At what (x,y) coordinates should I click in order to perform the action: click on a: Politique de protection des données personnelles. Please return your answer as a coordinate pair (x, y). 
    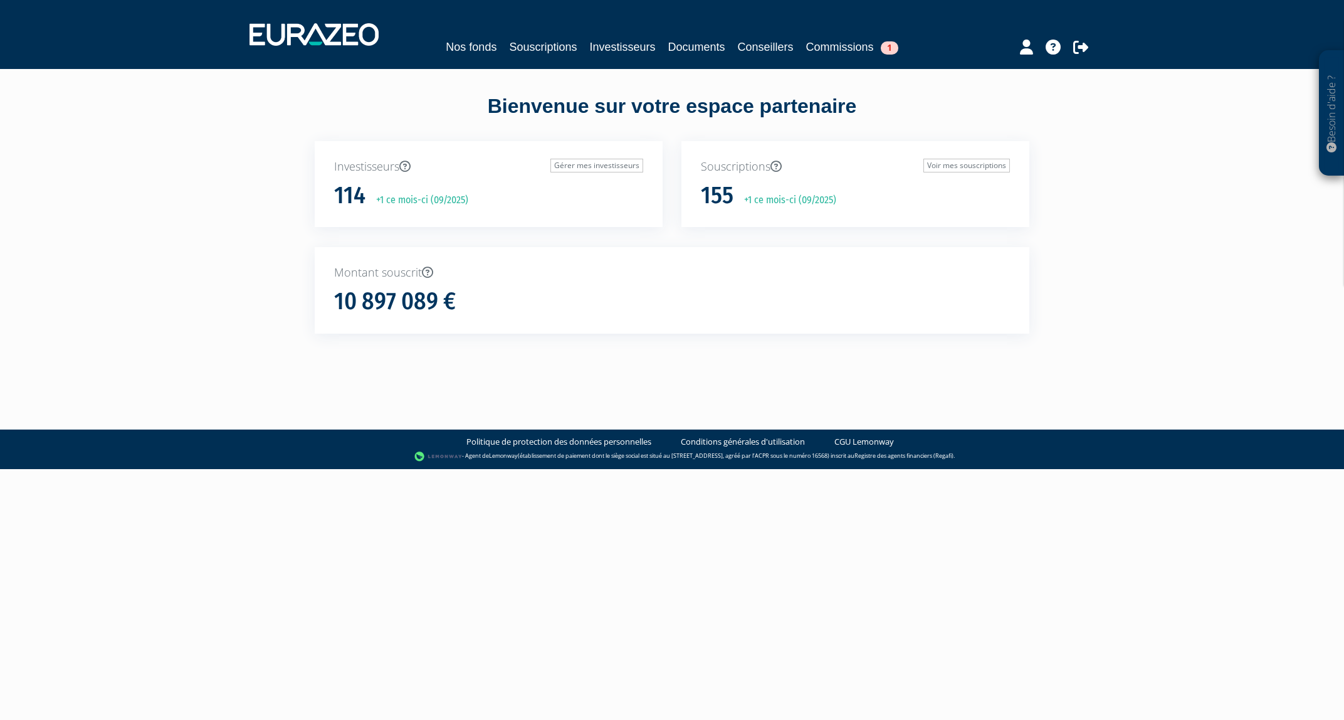
    Looking at the image, I should click on (559, 441).